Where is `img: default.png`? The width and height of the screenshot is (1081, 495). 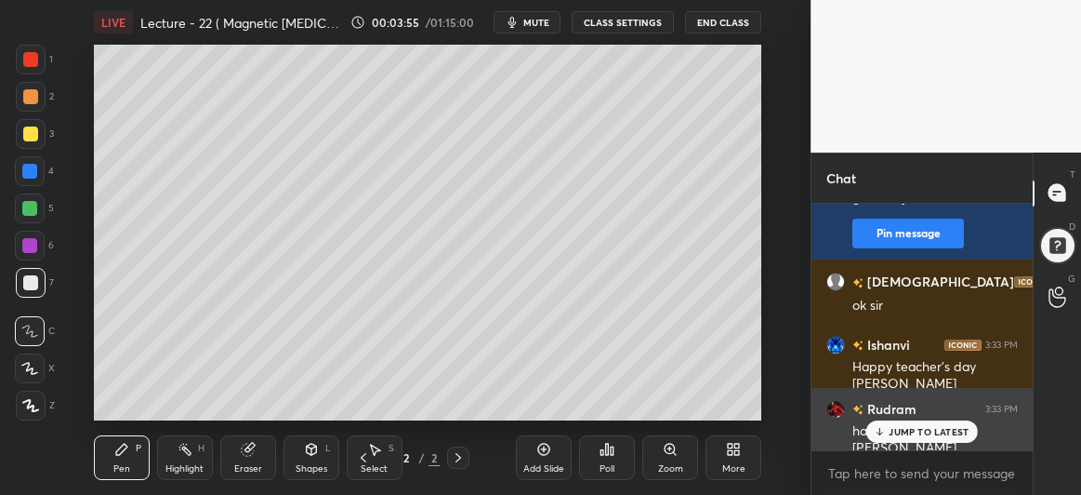 img: default.png is located at coordinates (836, 282).